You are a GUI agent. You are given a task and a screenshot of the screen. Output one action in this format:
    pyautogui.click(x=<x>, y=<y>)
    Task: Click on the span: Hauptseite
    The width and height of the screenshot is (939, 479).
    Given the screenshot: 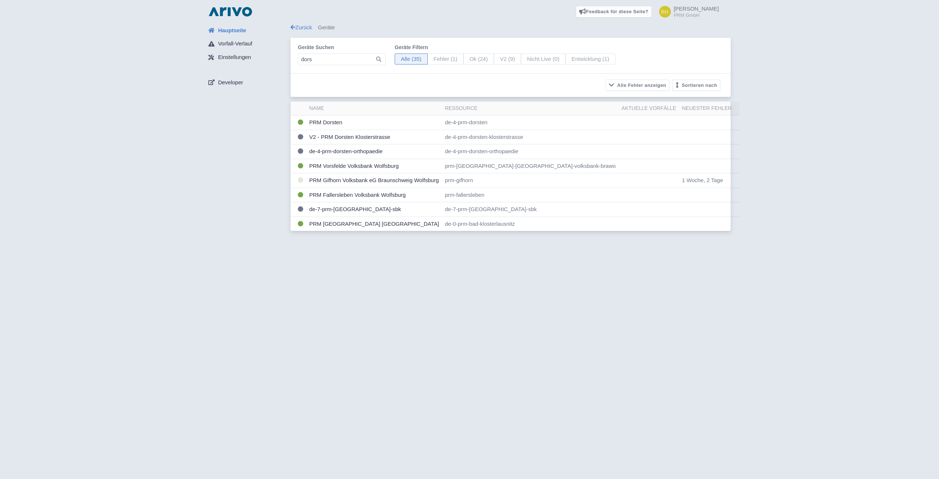 What is the action you would take?
    pyautogui.click(x=232, y=30)
    